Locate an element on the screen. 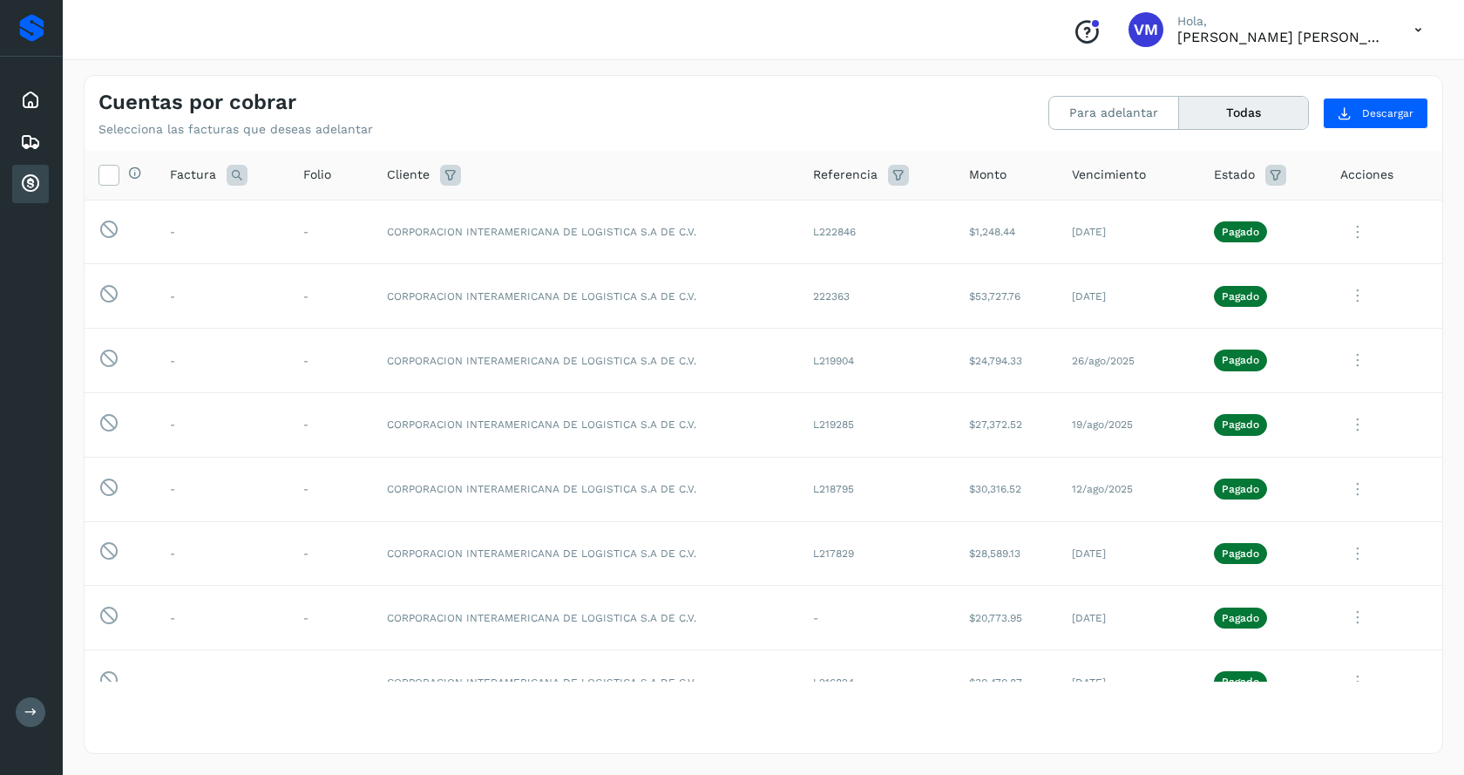 The width and height of the screenshot is (1464, 775). span: Acciones is located at coordinates (1367, 174).